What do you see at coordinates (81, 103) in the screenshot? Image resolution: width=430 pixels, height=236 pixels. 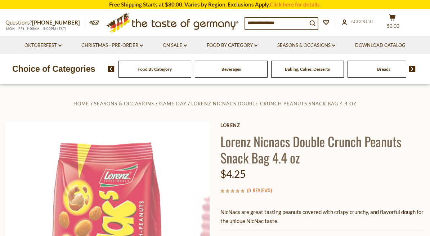 I see `span: Home` at bounding box center [81, 103].